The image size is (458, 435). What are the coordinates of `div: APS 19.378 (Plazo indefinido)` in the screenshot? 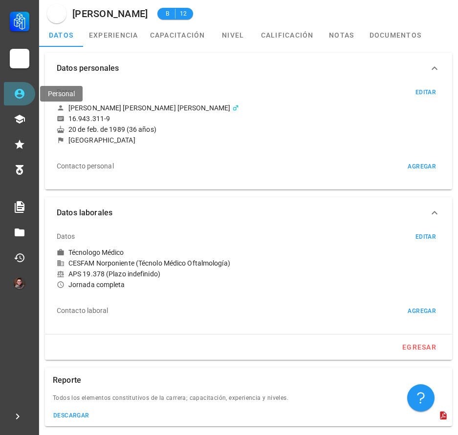 It's located at (248, 274).